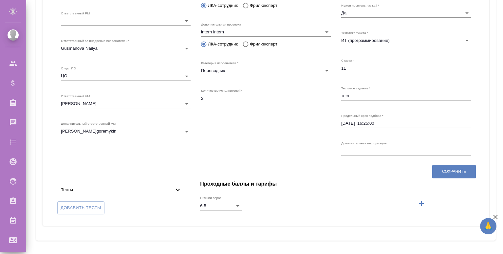  What do you see at coordinates (238, 206) in the screenshot?
I see `button: Open` at bounding box center [238, 206].